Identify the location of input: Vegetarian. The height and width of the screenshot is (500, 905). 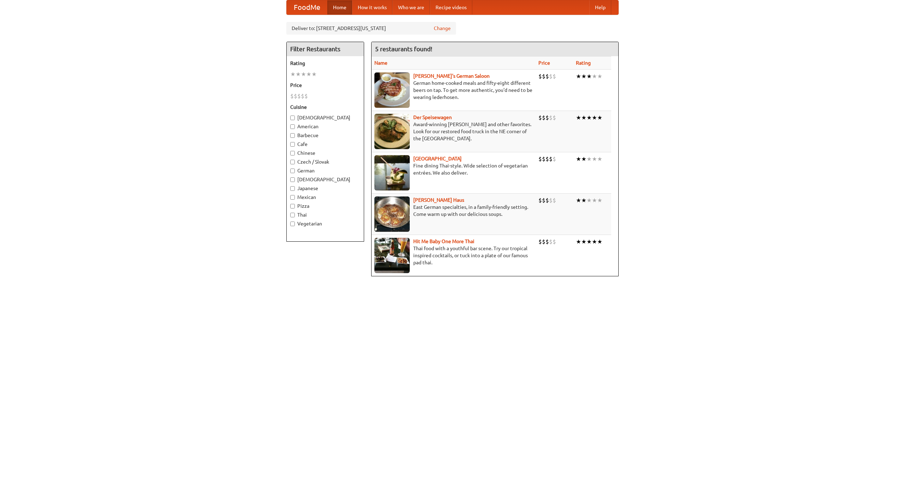
(292, 224).